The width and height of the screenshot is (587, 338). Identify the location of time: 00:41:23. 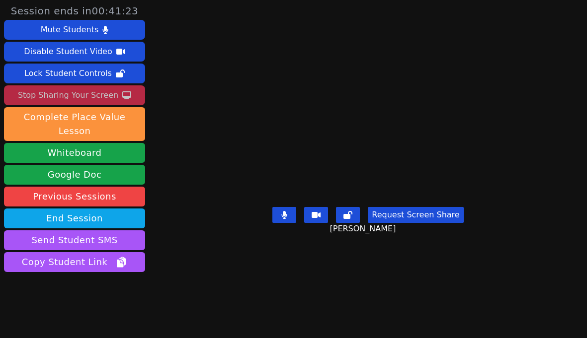
(115, 11).